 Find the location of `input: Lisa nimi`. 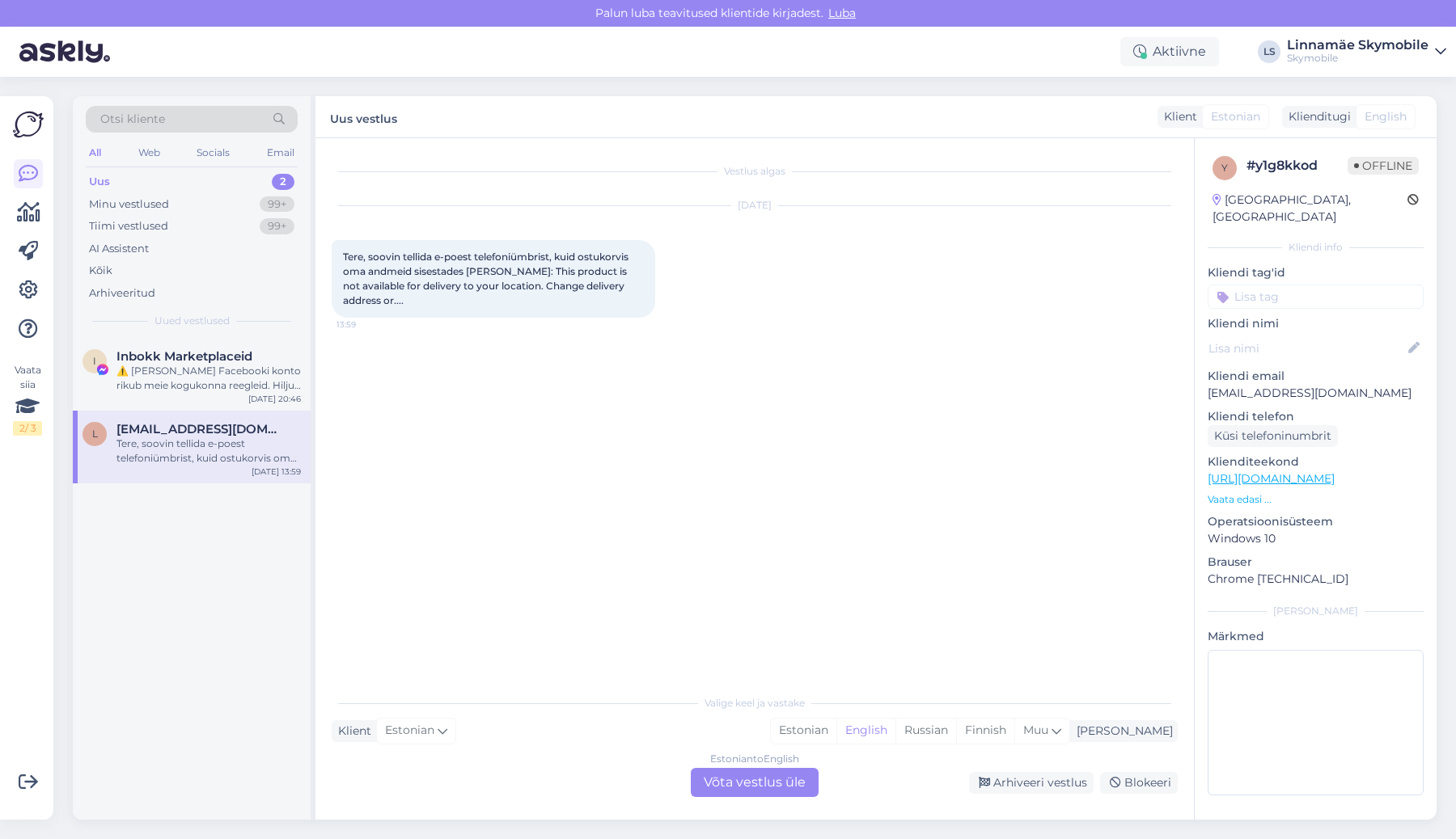

input: Lisa nimi is located at coordinates (1306, 349).